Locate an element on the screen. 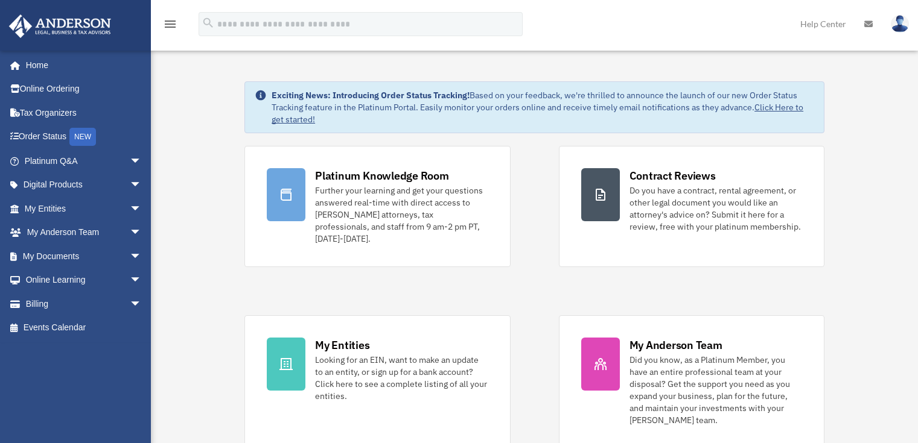  strong: Exciting News: Introducing Order Status Tracking! is located at coordinates (370, 95).